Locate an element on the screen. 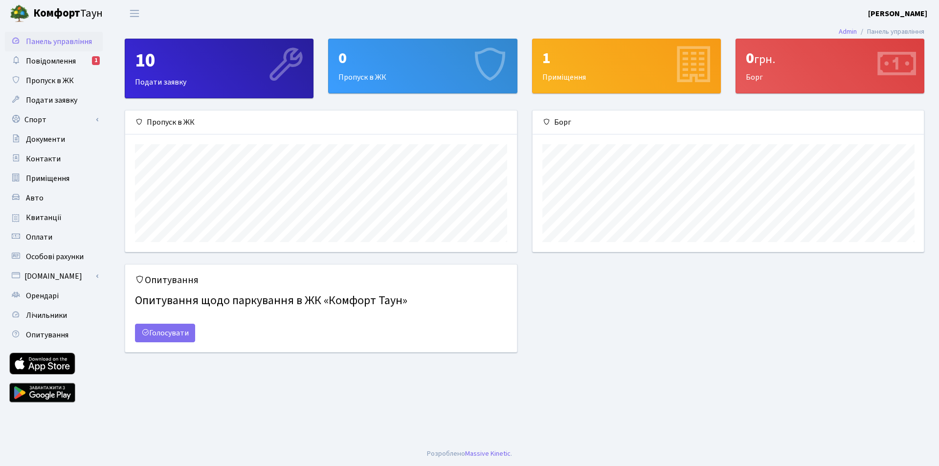 The width and height of the screenshot is (939, 466). a: 0Пропуск в ЖК is located at coordinates (423, 66).